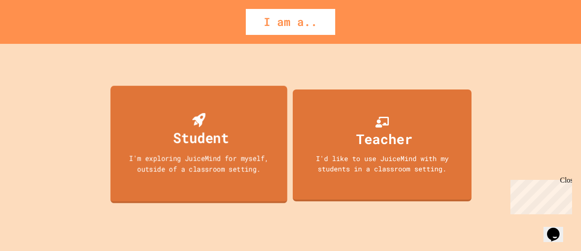  What do you see at coordinates (290, 22) in the screenshot?
I see `div: I am a..` at bounding box center [290, 22].